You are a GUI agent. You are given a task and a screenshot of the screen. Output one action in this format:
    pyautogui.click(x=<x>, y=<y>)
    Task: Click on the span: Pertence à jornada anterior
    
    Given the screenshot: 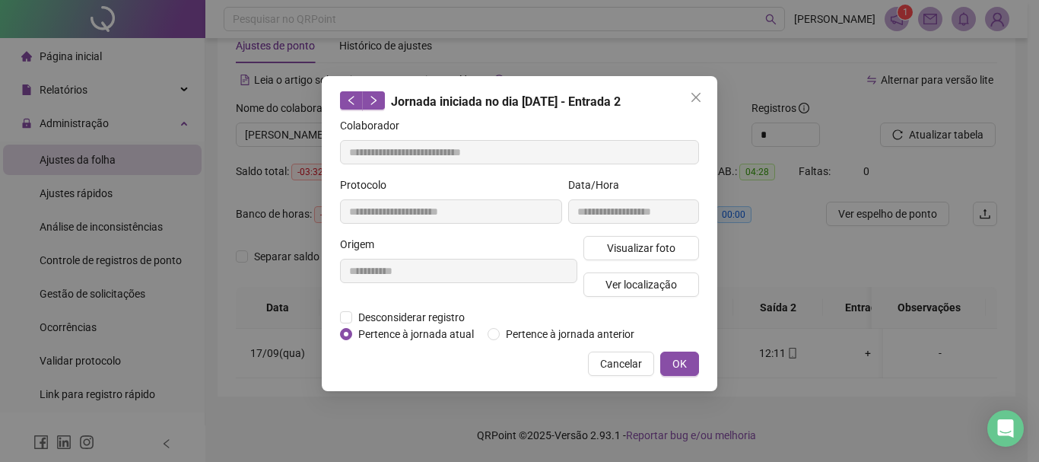 What is the action you would take?
    pyautogui.click(x=570, y=334)
    